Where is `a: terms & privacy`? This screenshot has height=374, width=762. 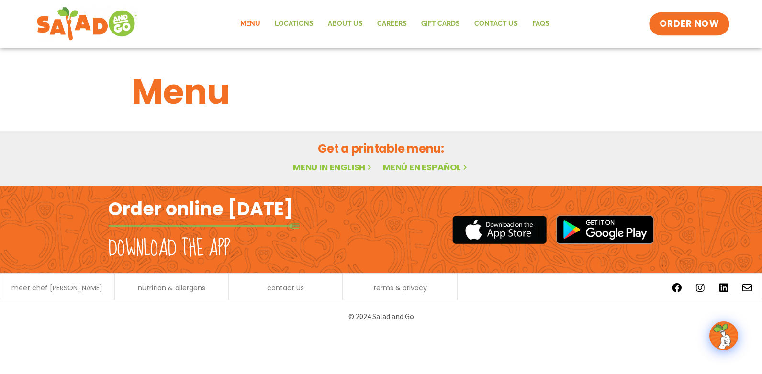
a: terms & privacy is located at coordinates (400, 288).